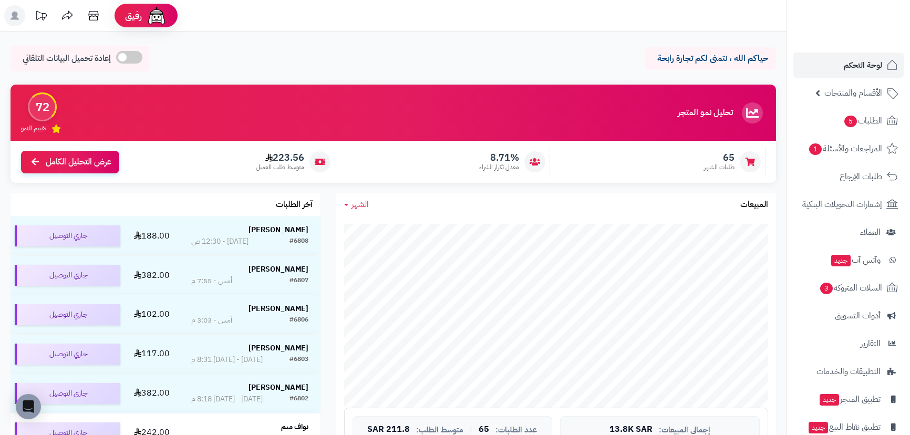 The height and width of the screenshot is (435, 910). Describe the element at coordinates (499, 167) in the screenshot. I see `span: معدل تكرار الشراء` at that location.